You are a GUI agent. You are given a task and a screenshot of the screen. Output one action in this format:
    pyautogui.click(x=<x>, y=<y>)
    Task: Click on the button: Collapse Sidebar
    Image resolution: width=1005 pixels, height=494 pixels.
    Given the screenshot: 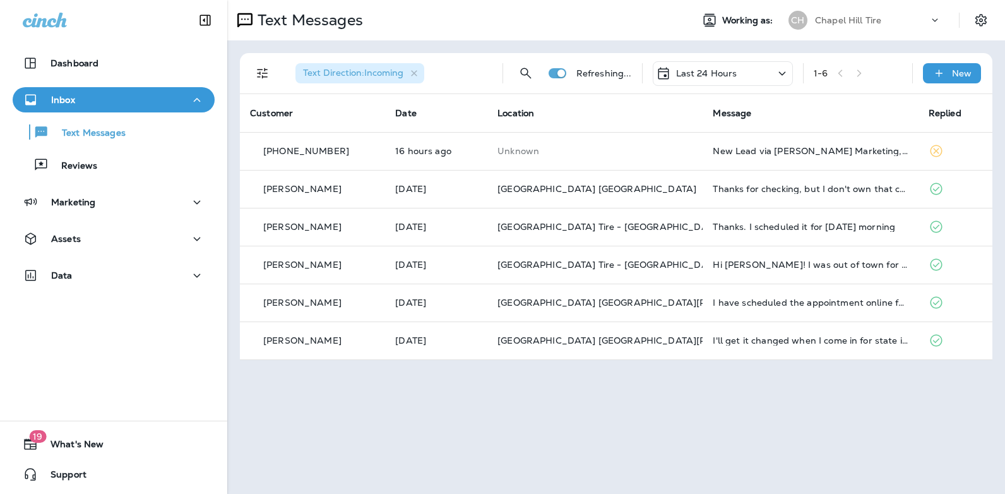 What is the action you would take?
    pyautogui.click(x=205, y=20)
    